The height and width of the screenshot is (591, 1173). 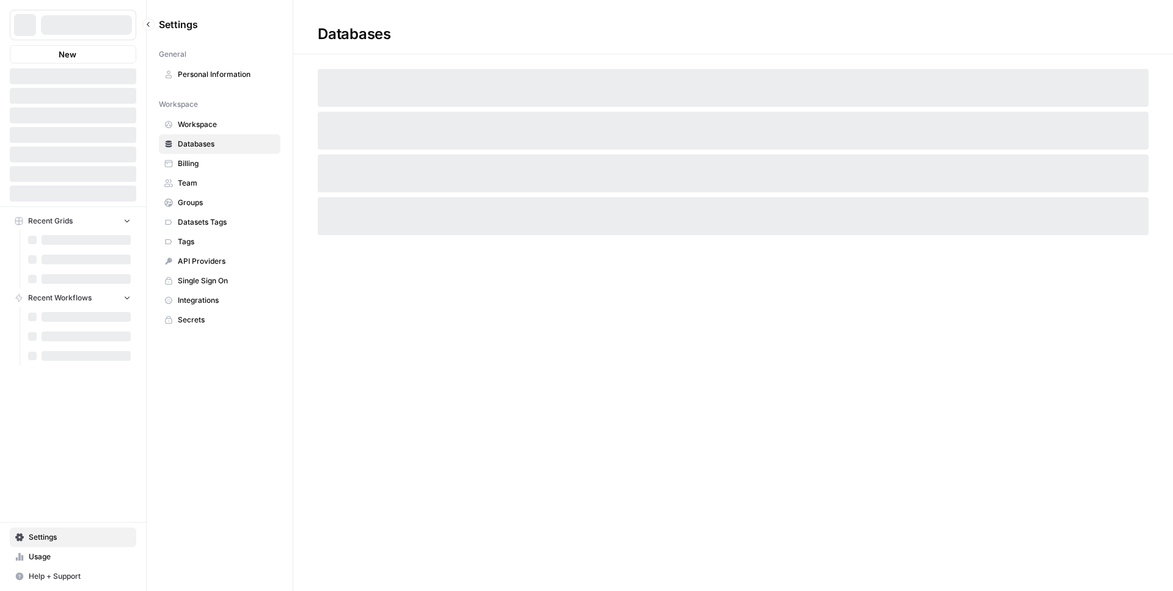 I want to click on span: Databases, so click(x=226, y=144).